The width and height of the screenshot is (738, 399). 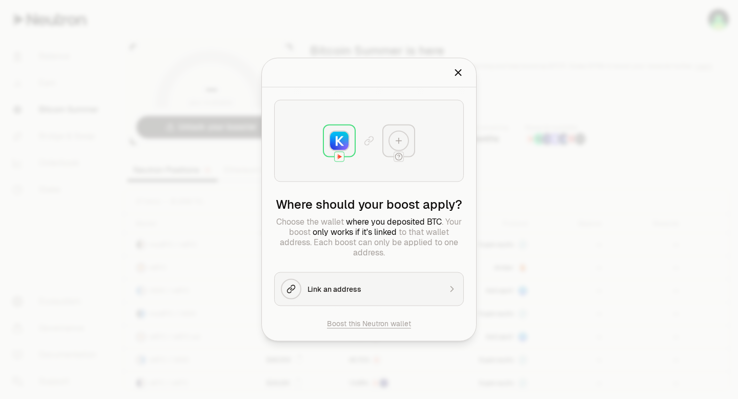 I want to click on div: Link an address, so click(x=374, y=289).